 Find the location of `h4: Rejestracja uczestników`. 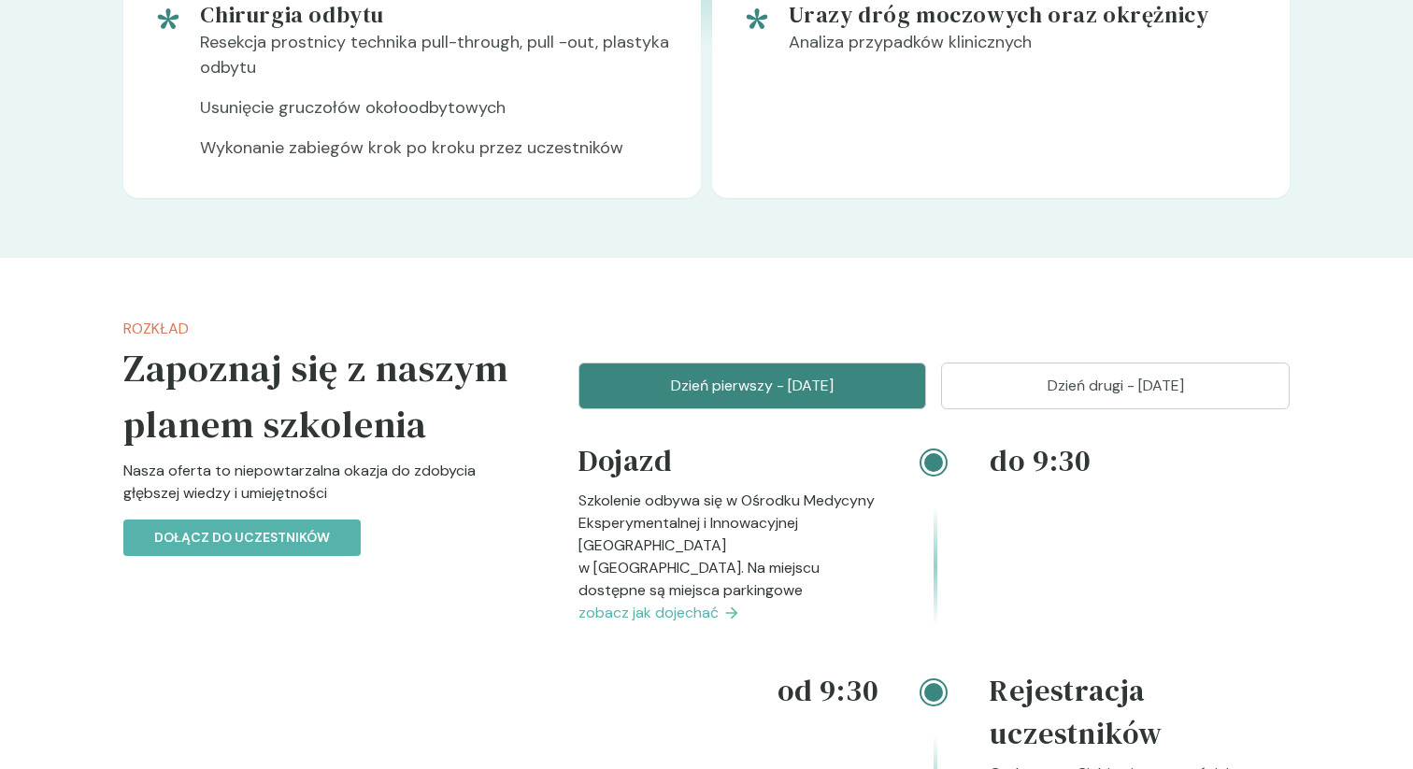

h4: Rejestracja uczestników is located at coordinates (1139, 716).